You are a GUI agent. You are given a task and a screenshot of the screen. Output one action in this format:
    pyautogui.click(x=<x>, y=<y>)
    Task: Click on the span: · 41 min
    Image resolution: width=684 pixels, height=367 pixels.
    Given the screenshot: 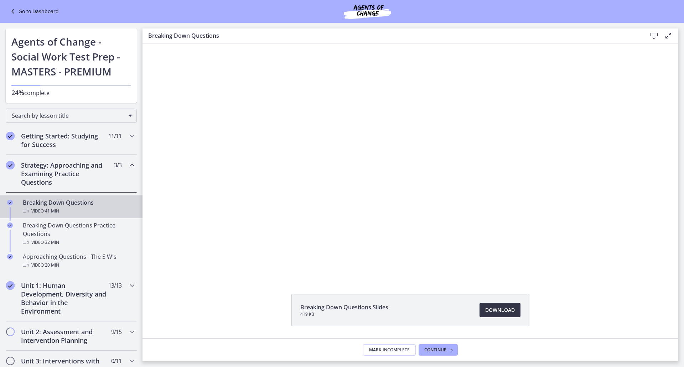 What is the action you would take?
    pyautogui.click(x=51, y=211)
    